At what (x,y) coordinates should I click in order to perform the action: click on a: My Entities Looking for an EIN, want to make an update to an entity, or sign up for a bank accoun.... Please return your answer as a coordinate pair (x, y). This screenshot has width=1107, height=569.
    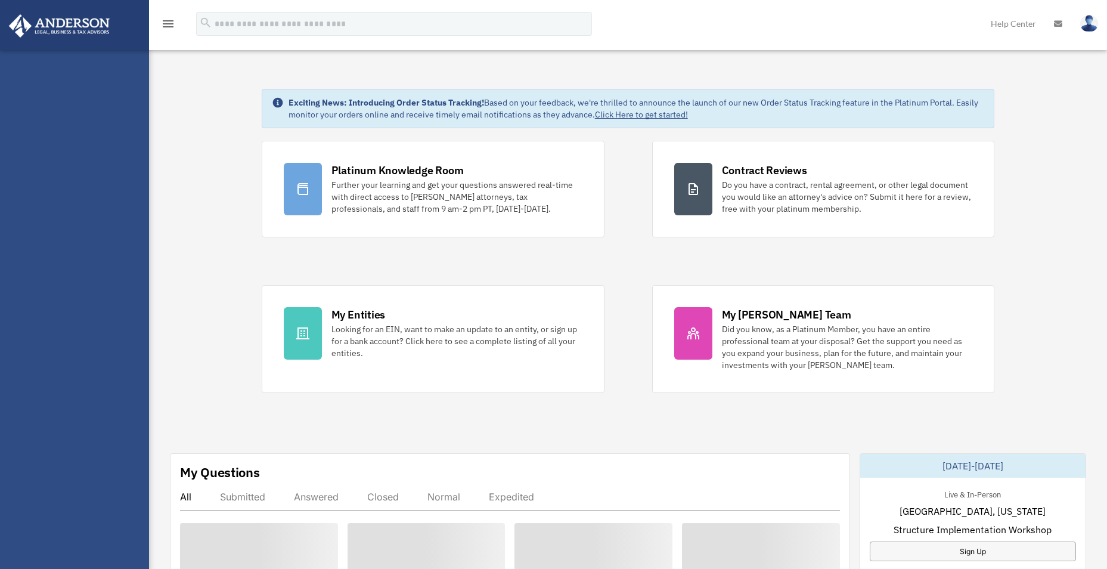
    Looking at the image, I should click on (433, 339).